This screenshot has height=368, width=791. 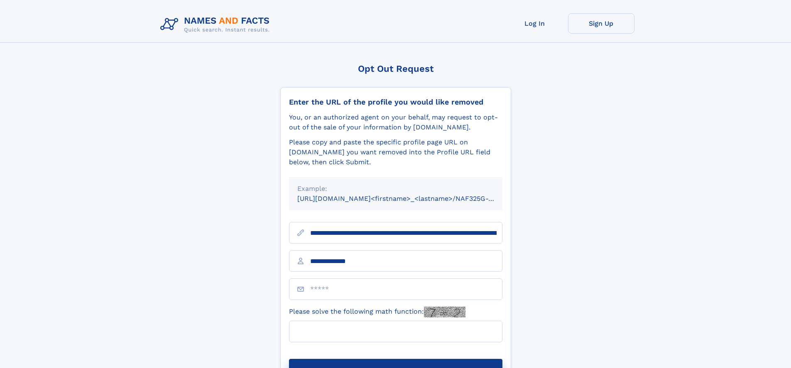 What do you see at coordinates (601, 23) in the screenshot?
I see `a: Sign Up` at bounding box center [601, 23].